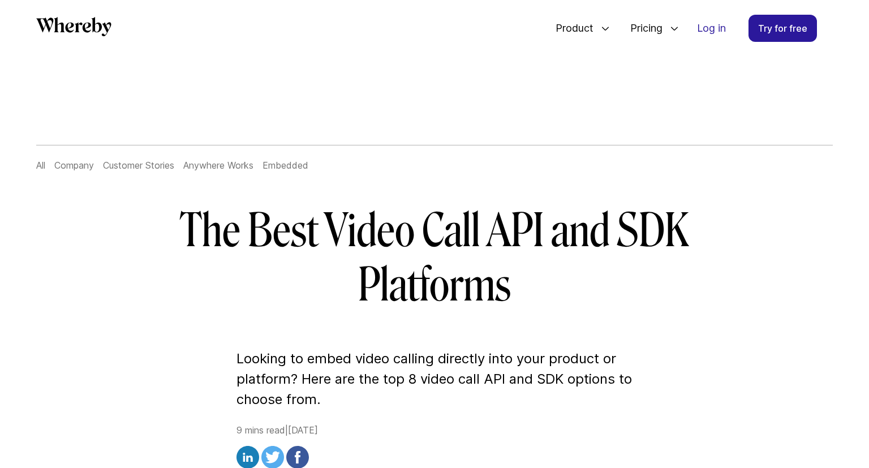  What do you see at coordinates (435, 258) in the screenshot?
I see `h1: The Best Video Call API and SDK Platforms` at bounding box center [435, 258].